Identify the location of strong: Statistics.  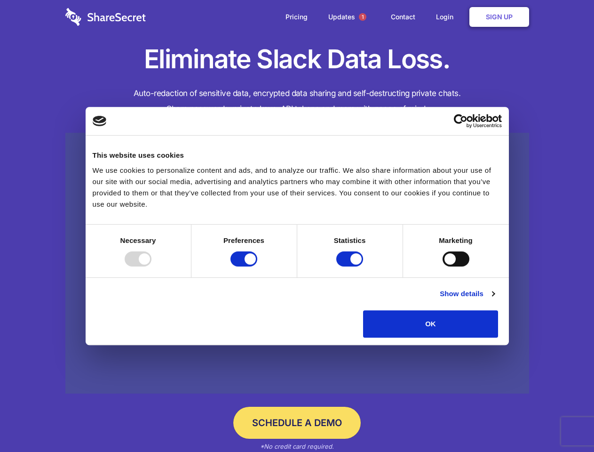
(350, 240).